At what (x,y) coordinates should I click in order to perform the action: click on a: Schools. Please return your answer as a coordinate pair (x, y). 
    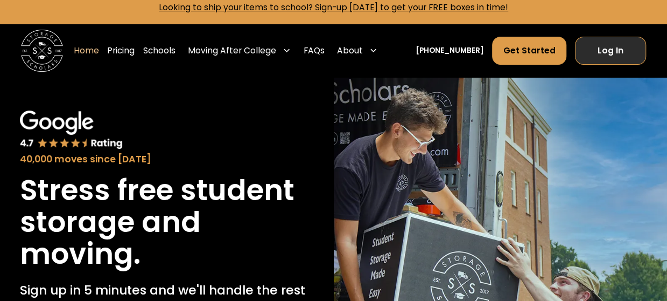
    Looking at the image, I should click on (159, 51).